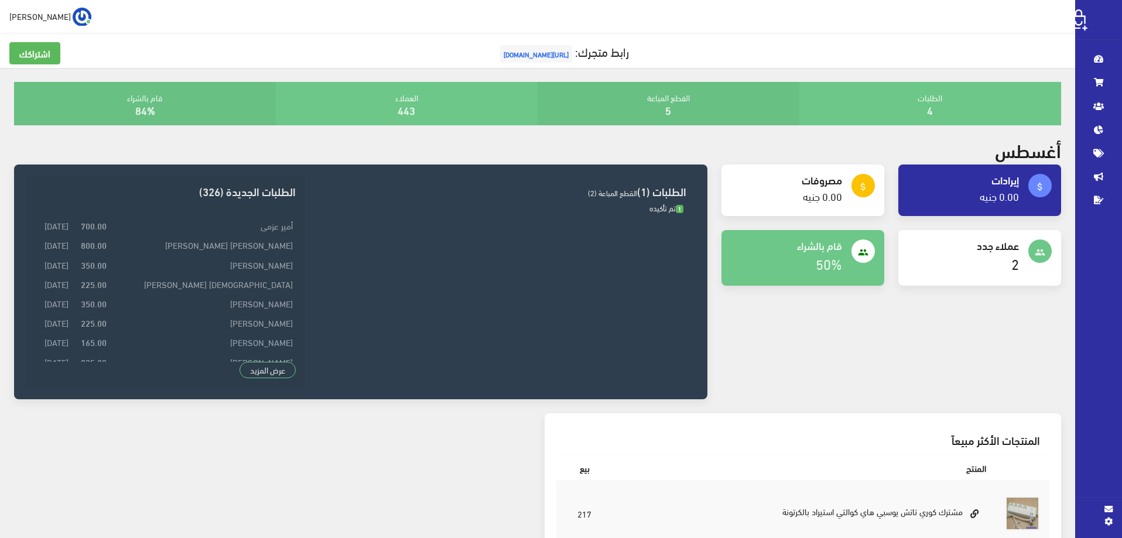  I want to click on h3: الطلبات (1), so click(500, 191).